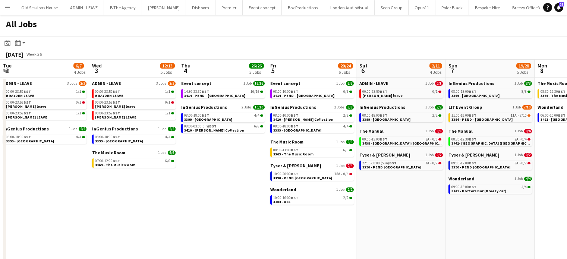 The width and height of the screenshot is (567, 259). I want to click on a: InGenius Productions1 Job2/2, so click(401, 107).